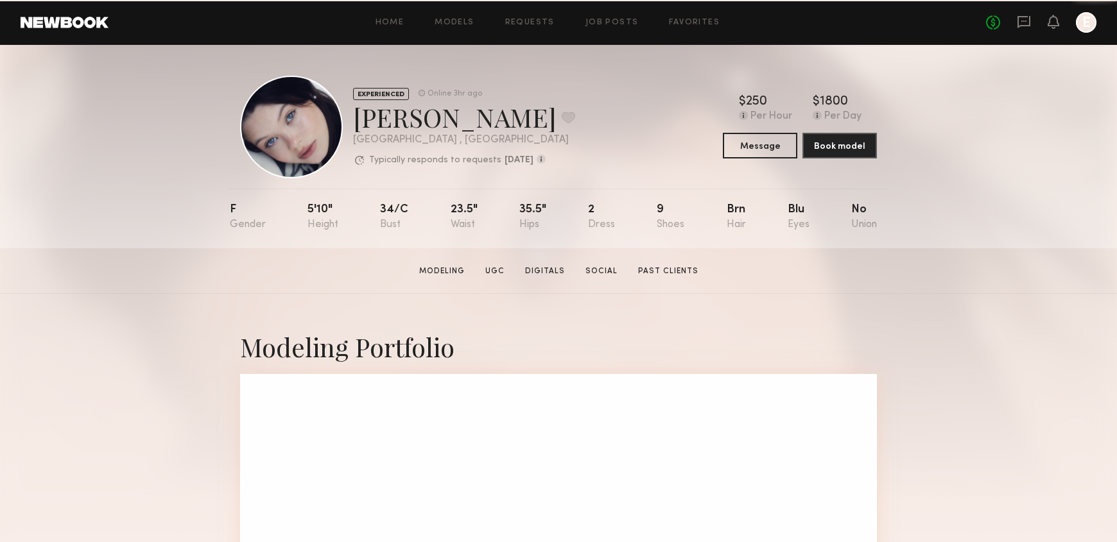  Describe the element at coordinates (668, 272) in the screenshot. I see `a: Past Clients` at that location.